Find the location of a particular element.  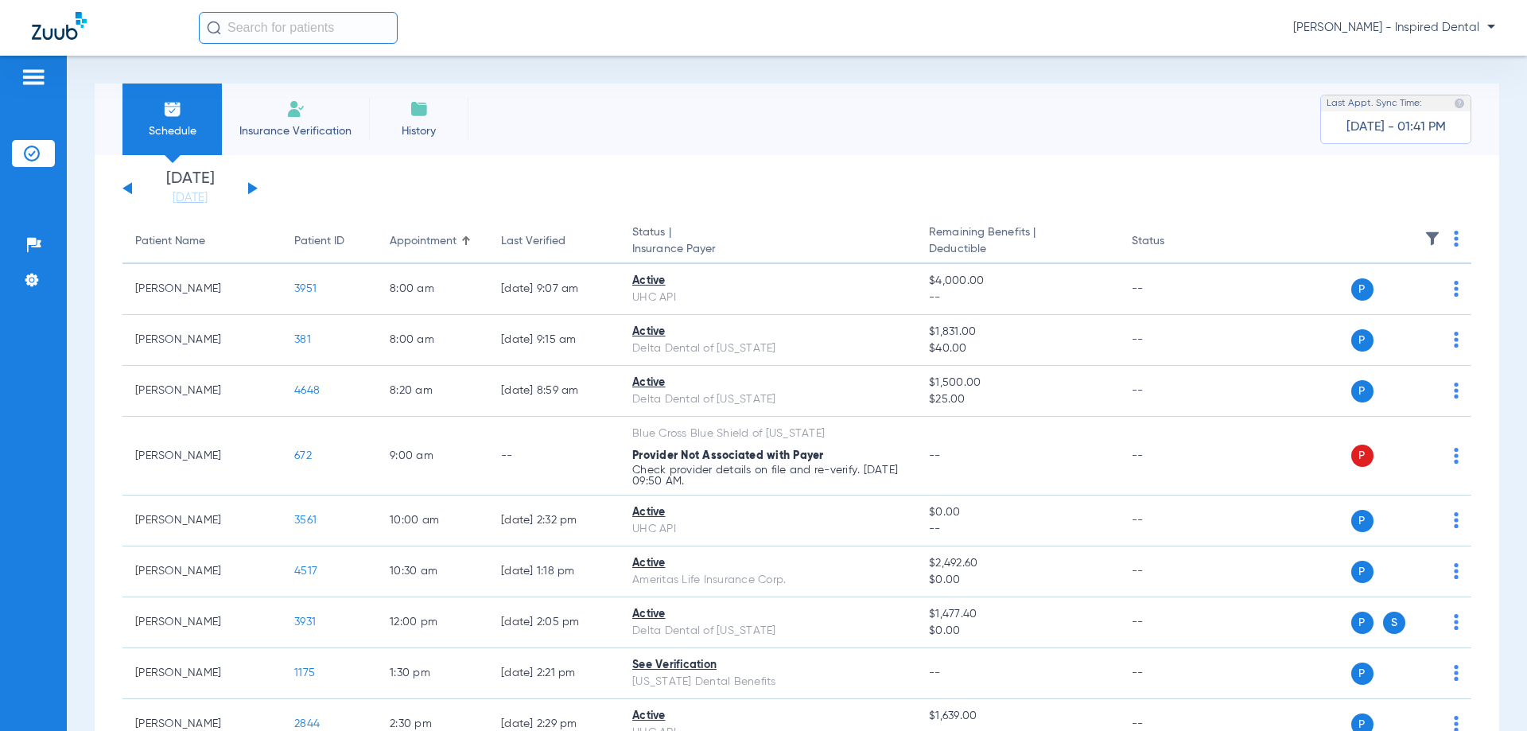

span: Schedule is located at coordinates (172, 131).